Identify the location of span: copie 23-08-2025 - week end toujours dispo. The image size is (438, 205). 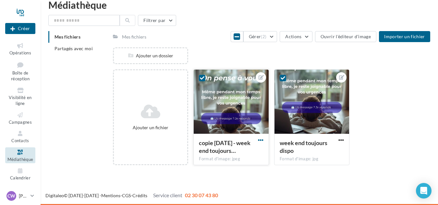
(225, 147).